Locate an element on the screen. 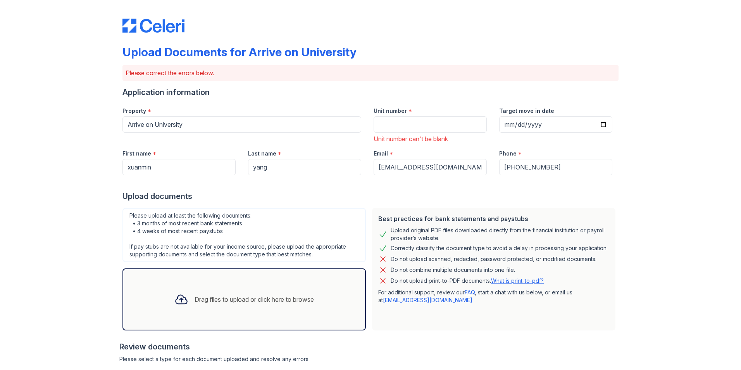 The width and height of the screenshot is (741, 370). div: Do not upload scanned, redacted, password protected, or modified documents. is located at coordinates (493, 259).